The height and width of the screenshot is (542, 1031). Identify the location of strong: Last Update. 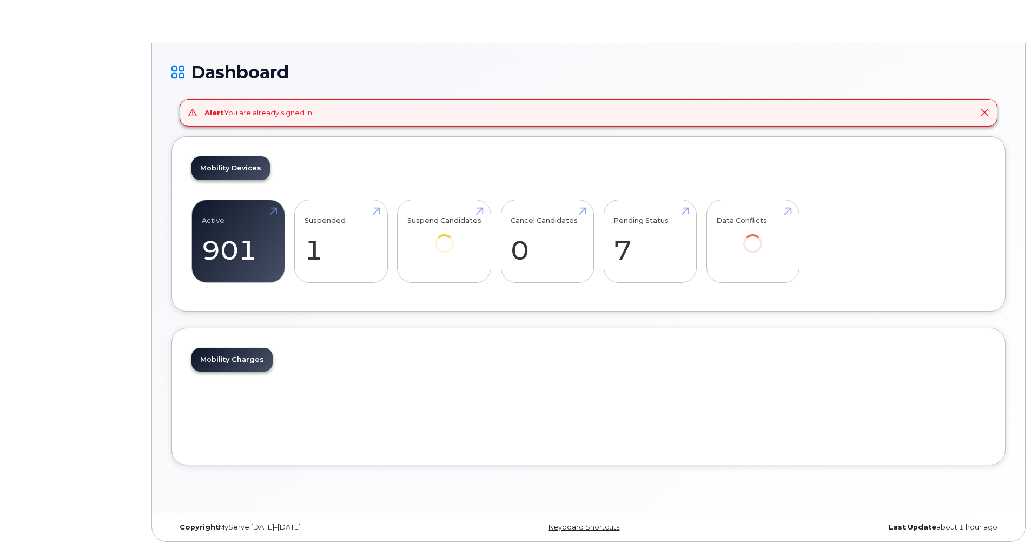
(912, 527).